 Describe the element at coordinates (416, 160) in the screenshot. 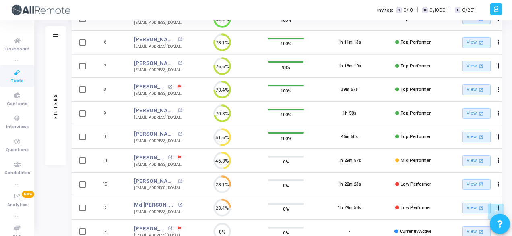

I see `span: Mid Performer` at that location.